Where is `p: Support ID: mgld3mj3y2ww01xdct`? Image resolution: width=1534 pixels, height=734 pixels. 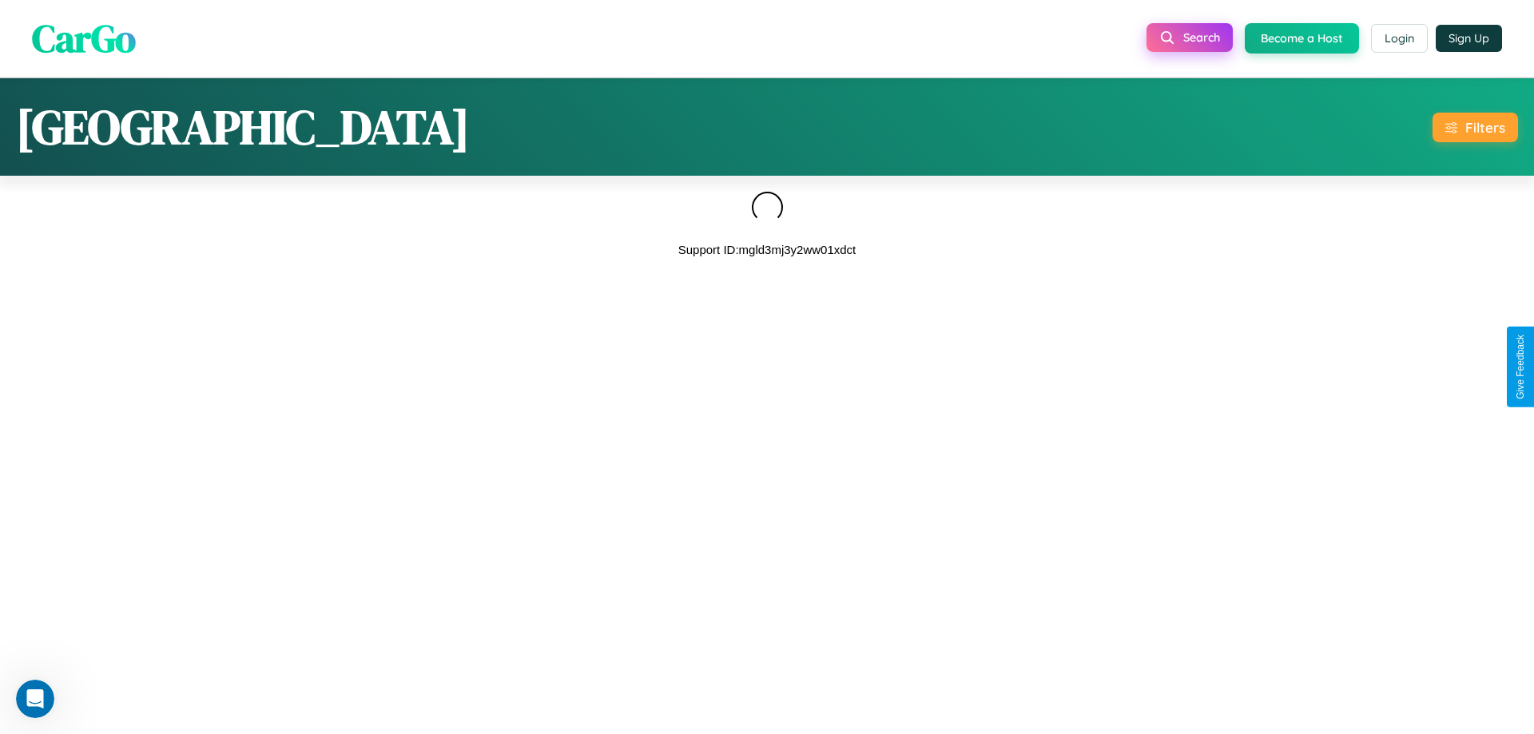
p: Support ID: mgld3mj3y2ww01xdct is located at coordinates (767, 249).